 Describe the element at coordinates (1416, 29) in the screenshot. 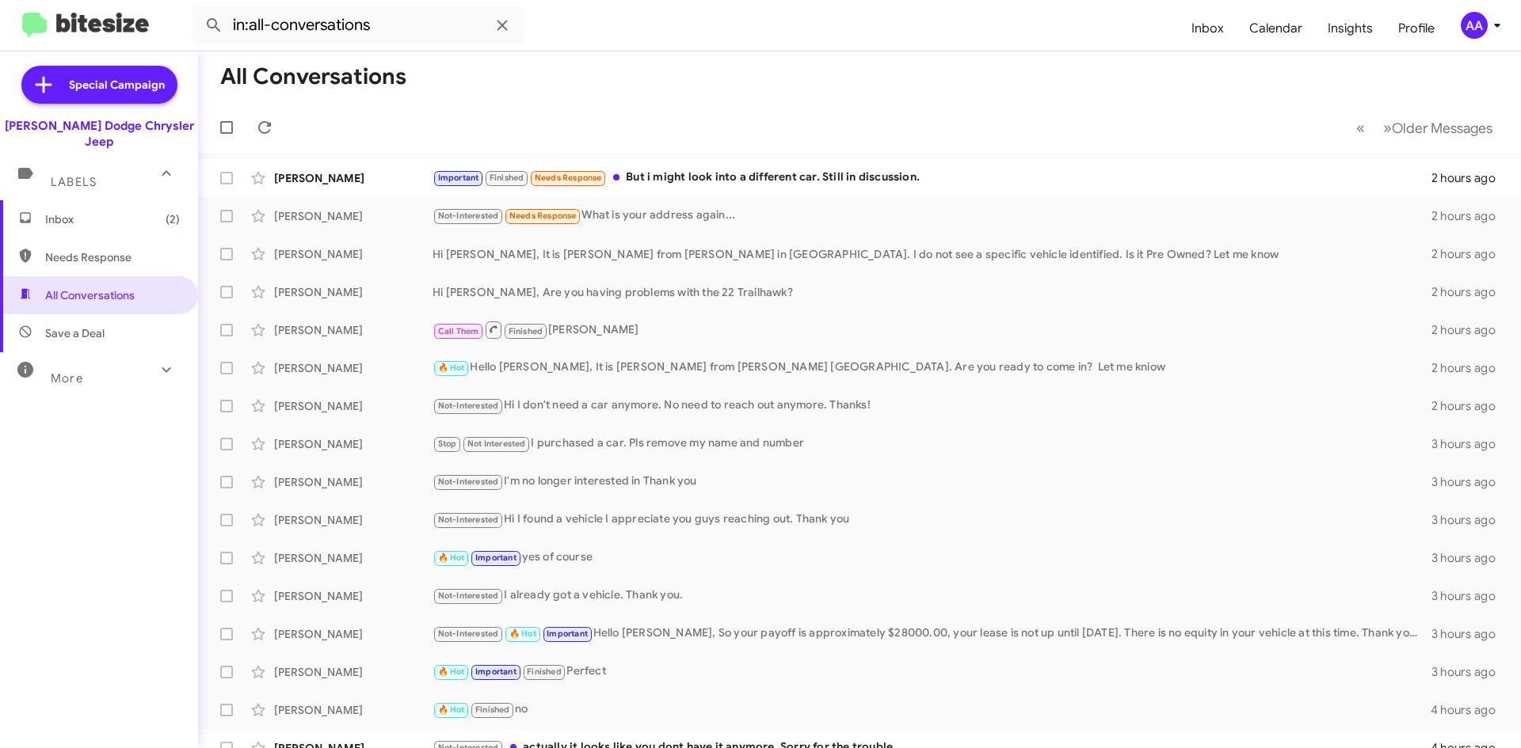

I see `span: Profile` at that location.